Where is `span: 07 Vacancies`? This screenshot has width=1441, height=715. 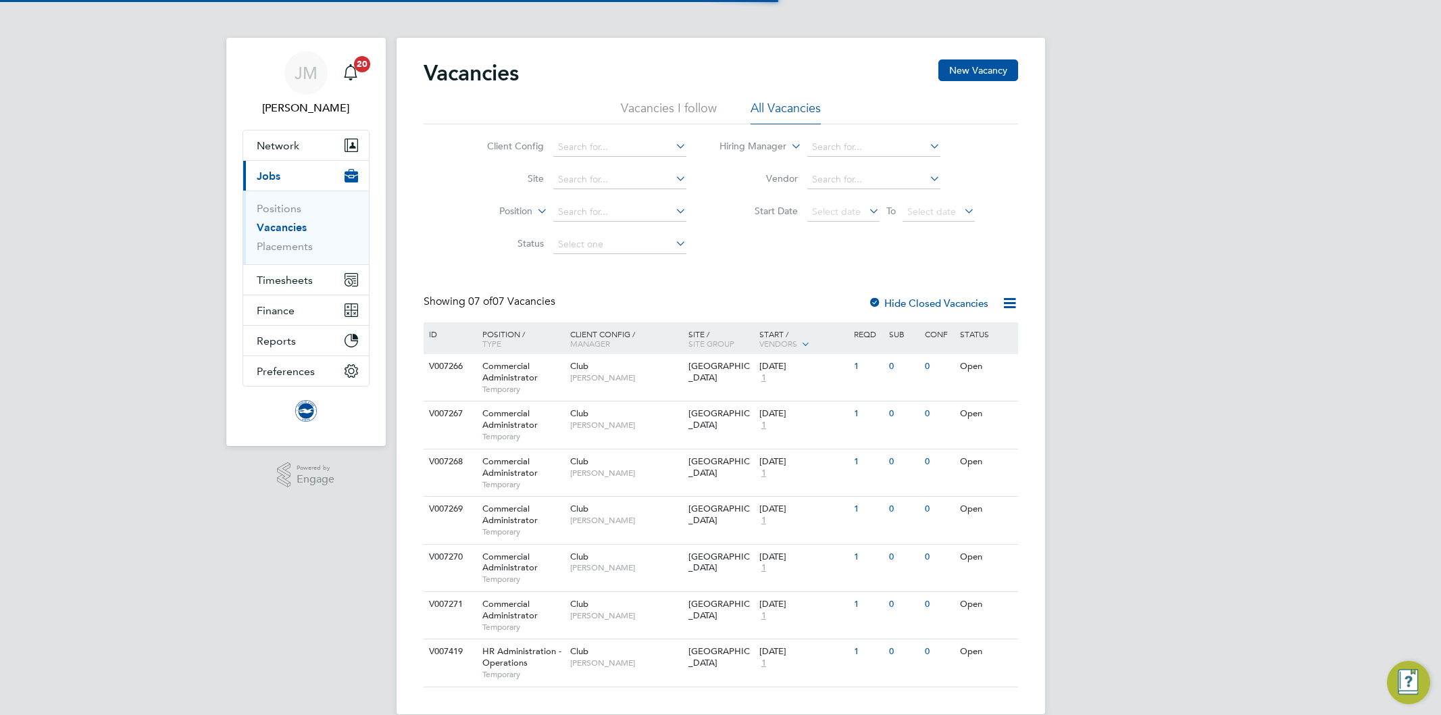 span: 07 Vacancies is located at coordinates (511, 301).